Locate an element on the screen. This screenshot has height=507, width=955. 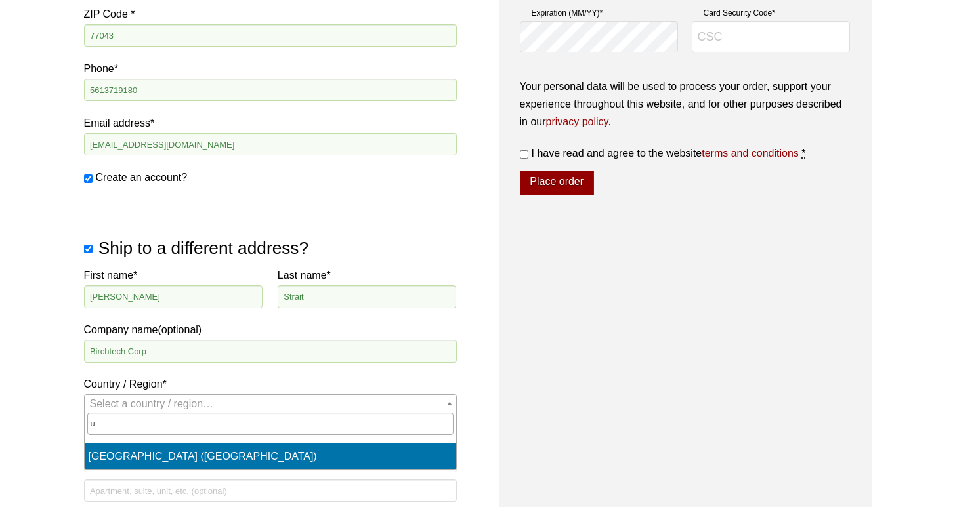
input: Create an account? is located at coordinates (88, 179).